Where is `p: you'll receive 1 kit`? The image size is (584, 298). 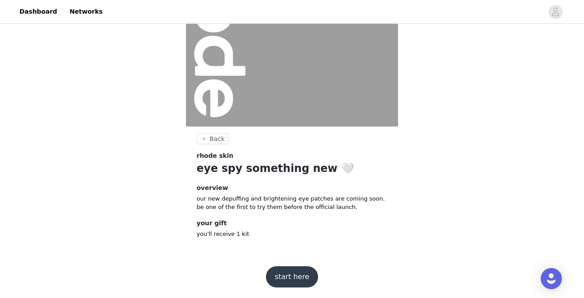 p: you'll receive 1 kit is located at coordinates (292, 234).